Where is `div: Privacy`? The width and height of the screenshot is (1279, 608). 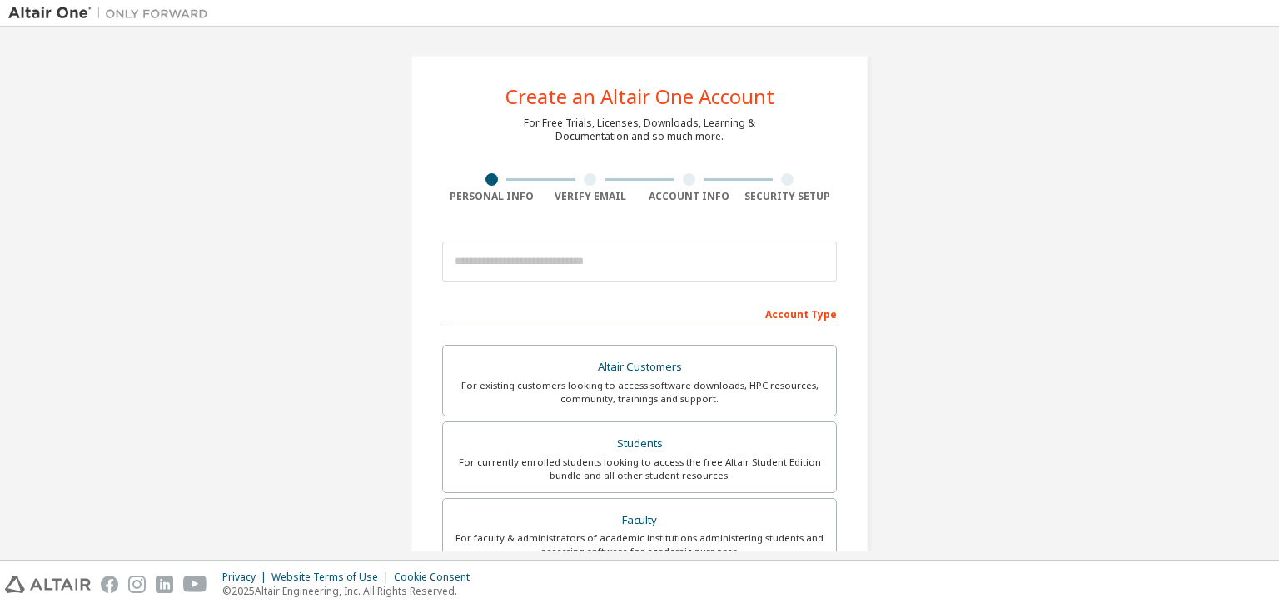
div: Privacy is located at coordinates (247, 577).